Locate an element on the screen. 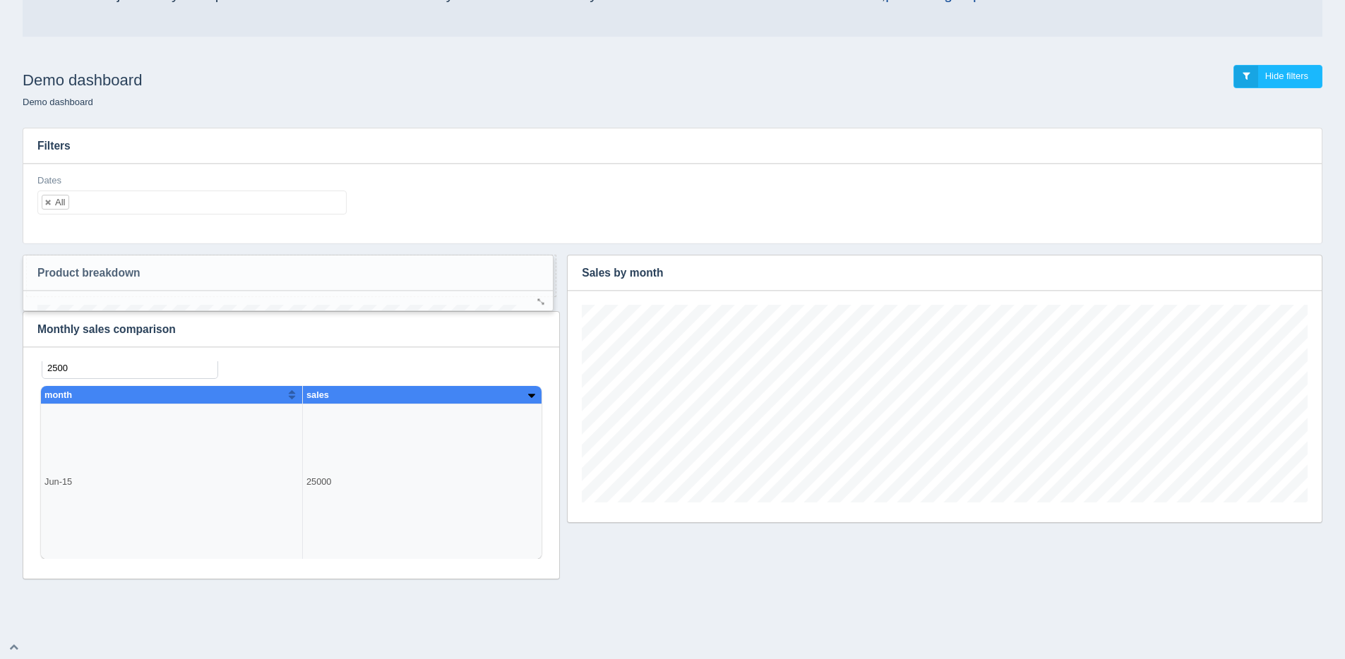 The image size is (1345, 659). span: month is located at coordinates (20, 33).